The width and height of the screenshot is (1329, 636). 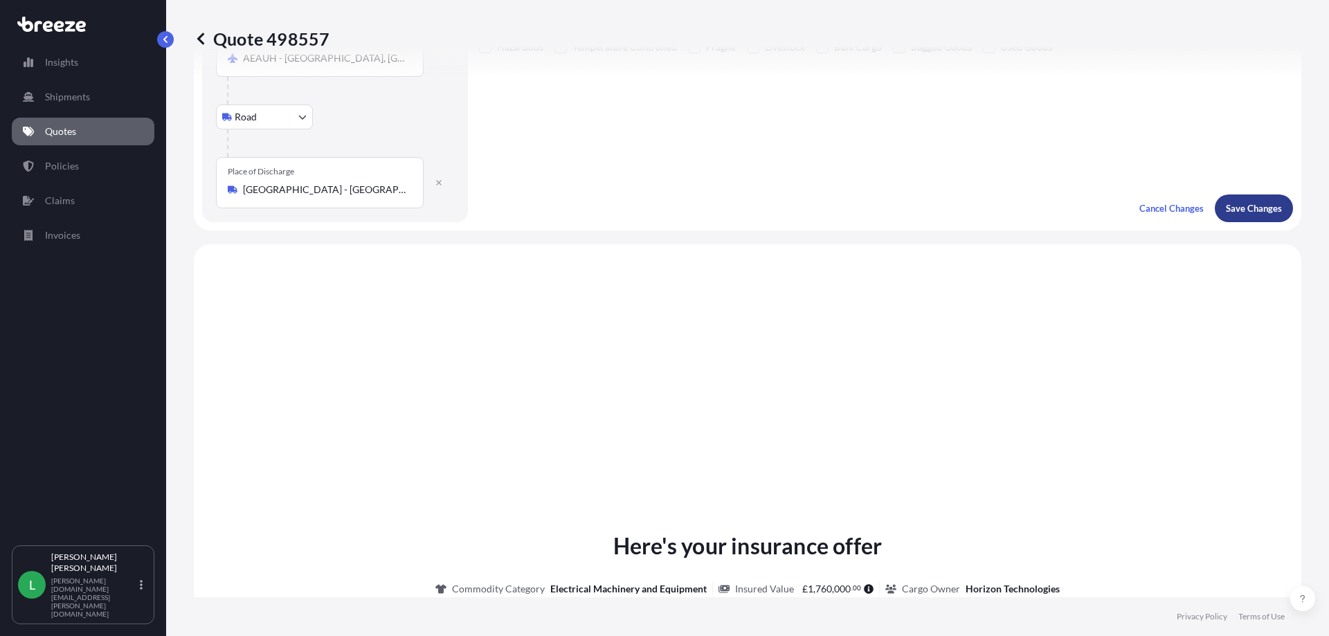 I want to click on a: Claims, so click(x=83, y=201).